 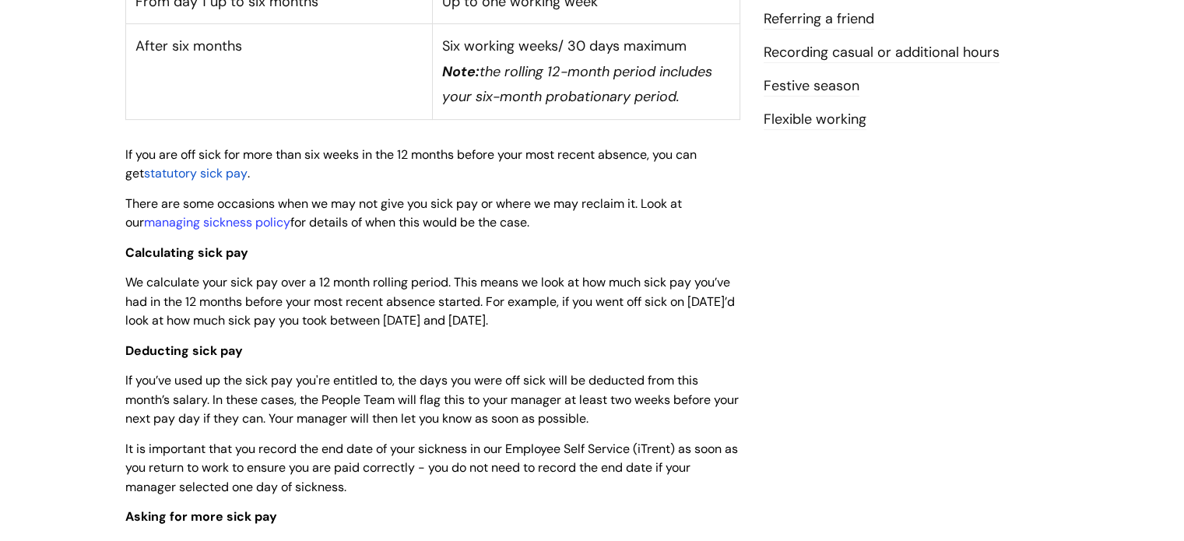 I want to click on span: If you are off sick for more than six weeks in the 12 months before your most recent absence, you..., so click(x=411, y=164).